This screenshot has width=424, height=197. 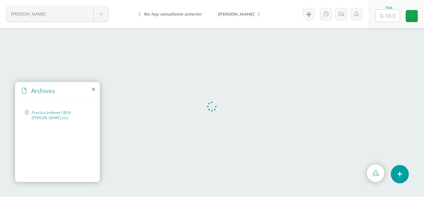 What do you see at coordinates (388, 16) in the screenshot?
I see `input: 0-10.0` at bounding box center [388, 16].